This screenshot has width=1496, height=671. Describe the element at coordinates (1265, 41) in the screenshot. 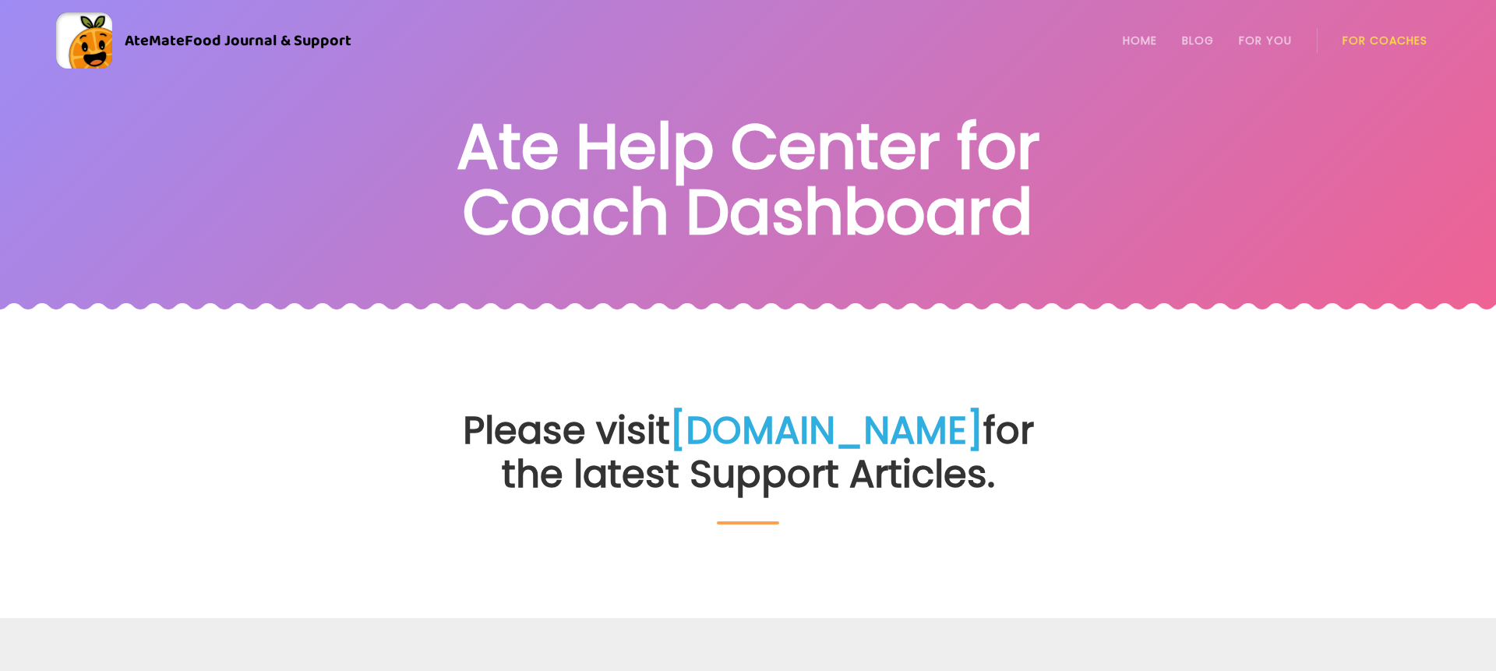

I see `a: For You` at that location.